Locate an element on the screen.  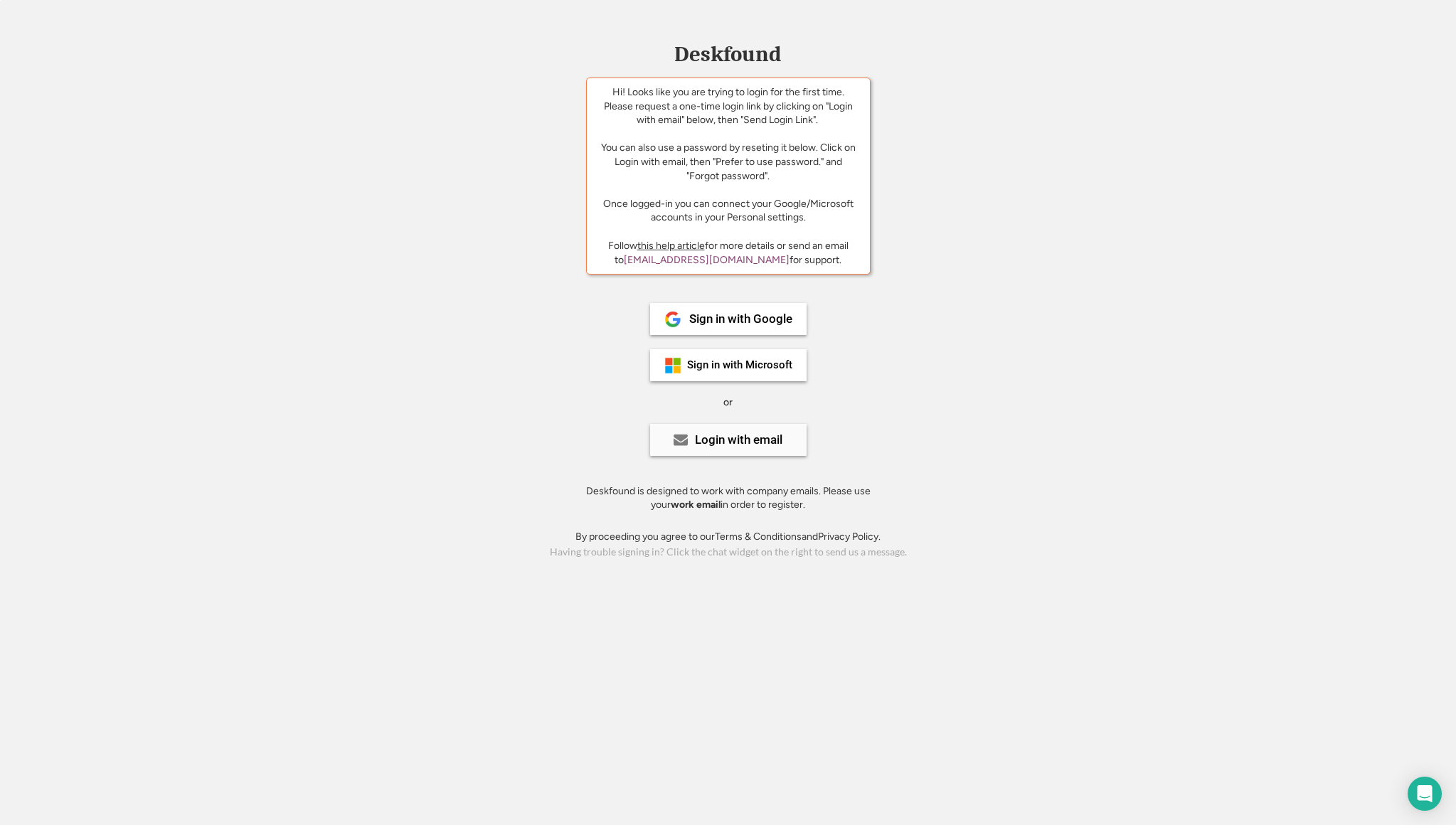
div: Open Intercom Messenger is located at coordinates (1425, 794).